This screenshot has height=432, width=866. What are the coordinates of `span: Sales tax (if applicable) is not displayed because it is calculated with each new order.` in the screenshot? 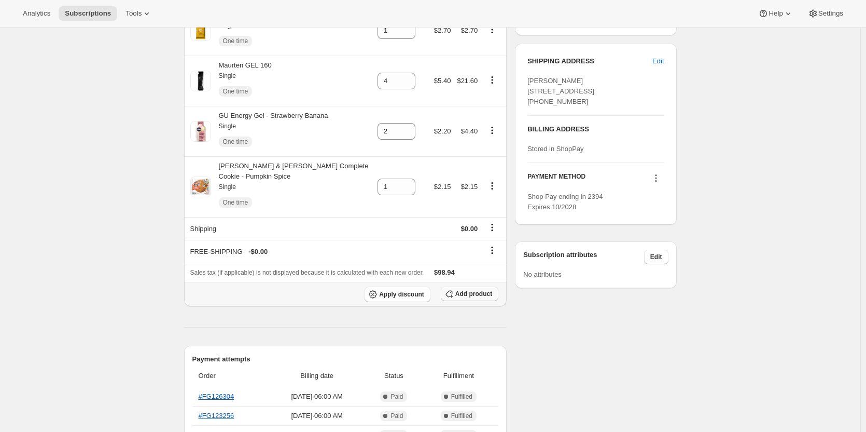 It's located at (307, 272).